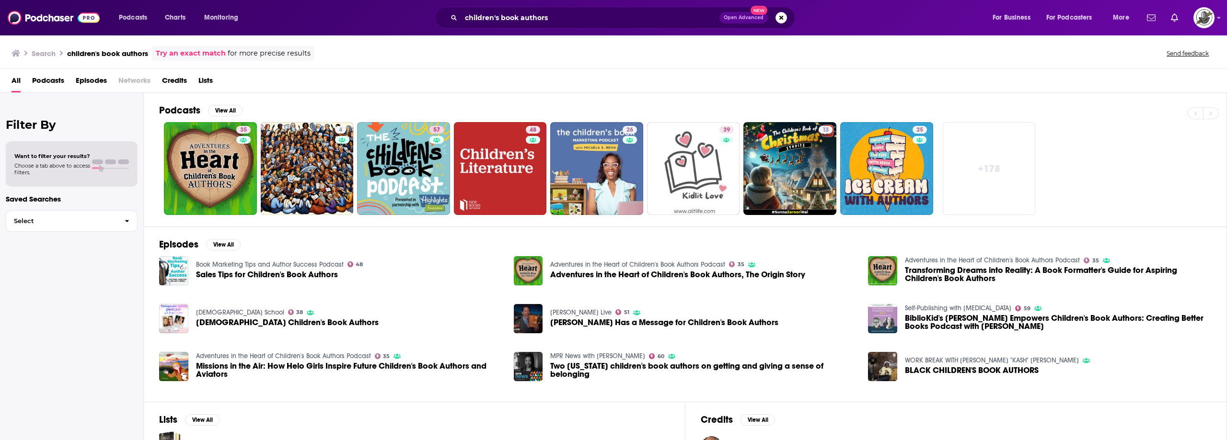 Image resolution: width=1227 pixels, height=440 pixels. Describe the element at coordinates (882, 367) in the screenshot. I see `img: BLACK CHILDREN'S BOOK AUTHORS` at that location.